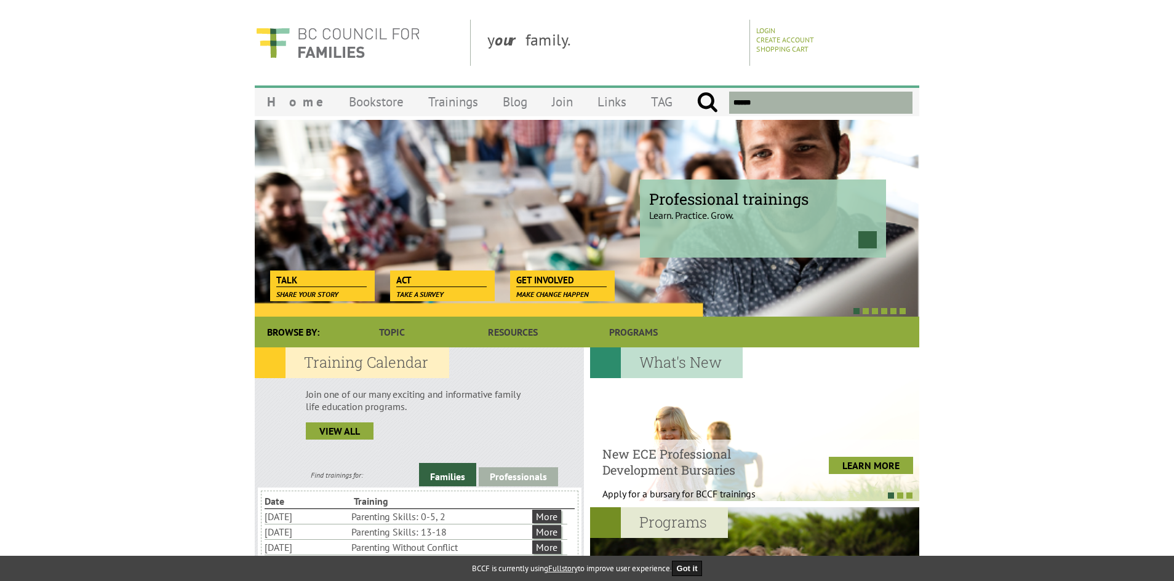 The height and width of the screenshot is (581, 1174). I want to click on span: Professional trainings, so click(763, 199).